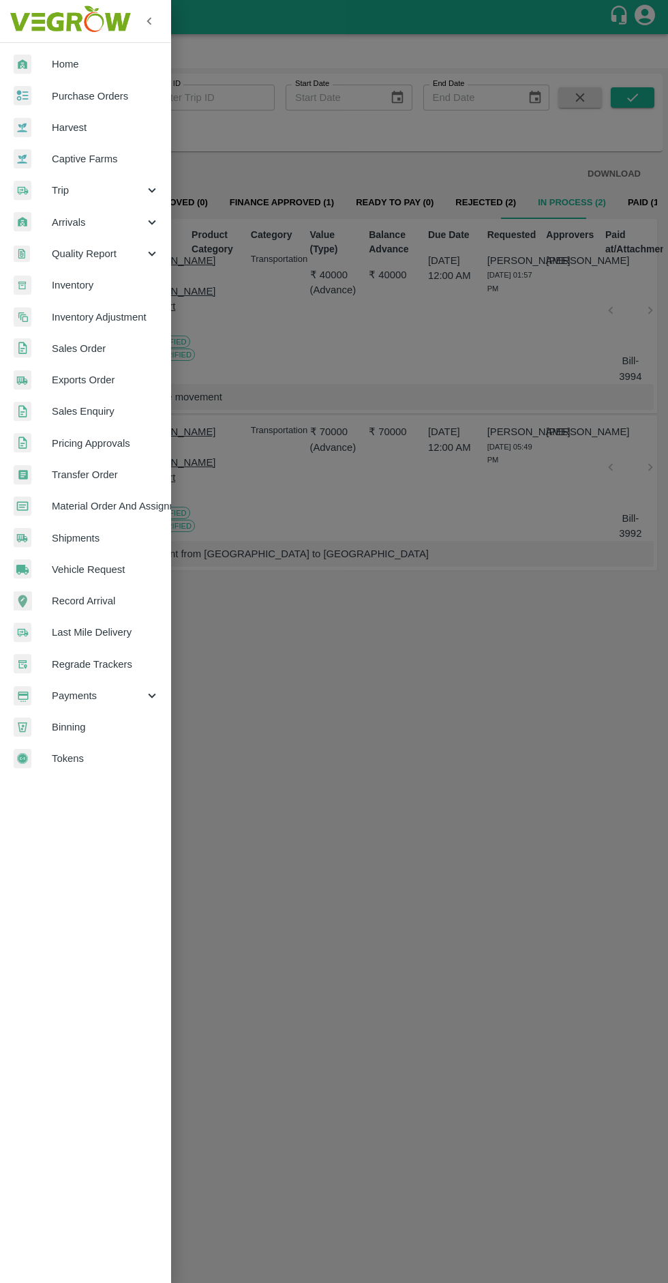 The height and width of the screenshot is (1283, 668). What do you see at coordinates (23, 569) in the screenshot?
I see `img: vehicle` at bounding box center [23, 569].